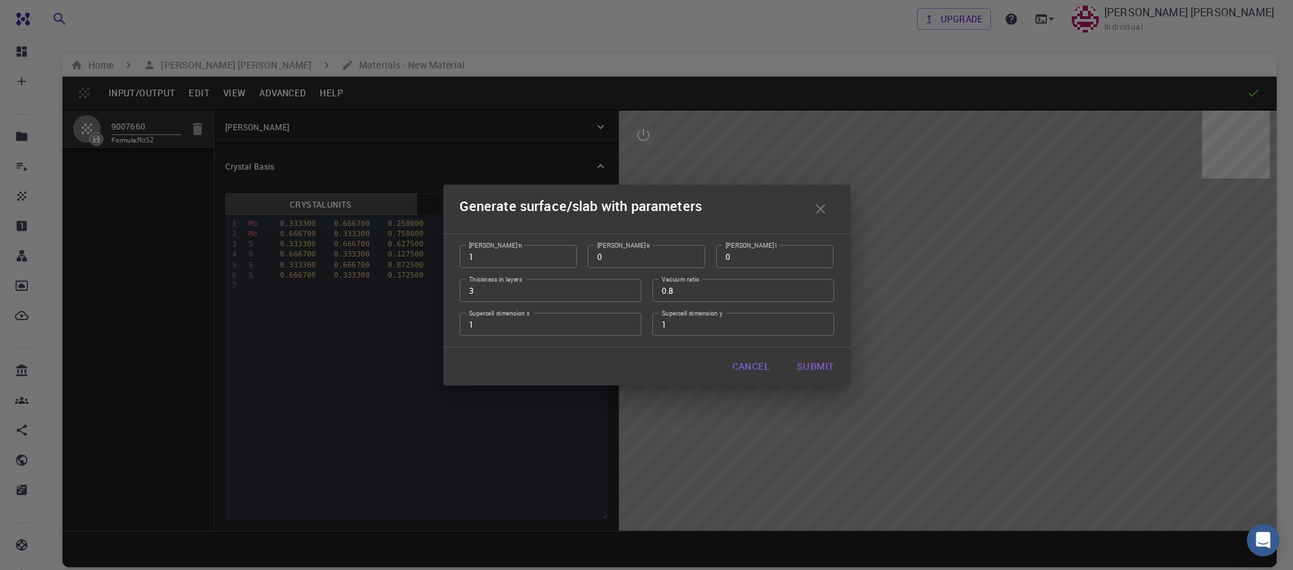  What do you see at coordinates (815, 366) in the screenshot?
I see `button: Submit` at bounding box center [815, 366].